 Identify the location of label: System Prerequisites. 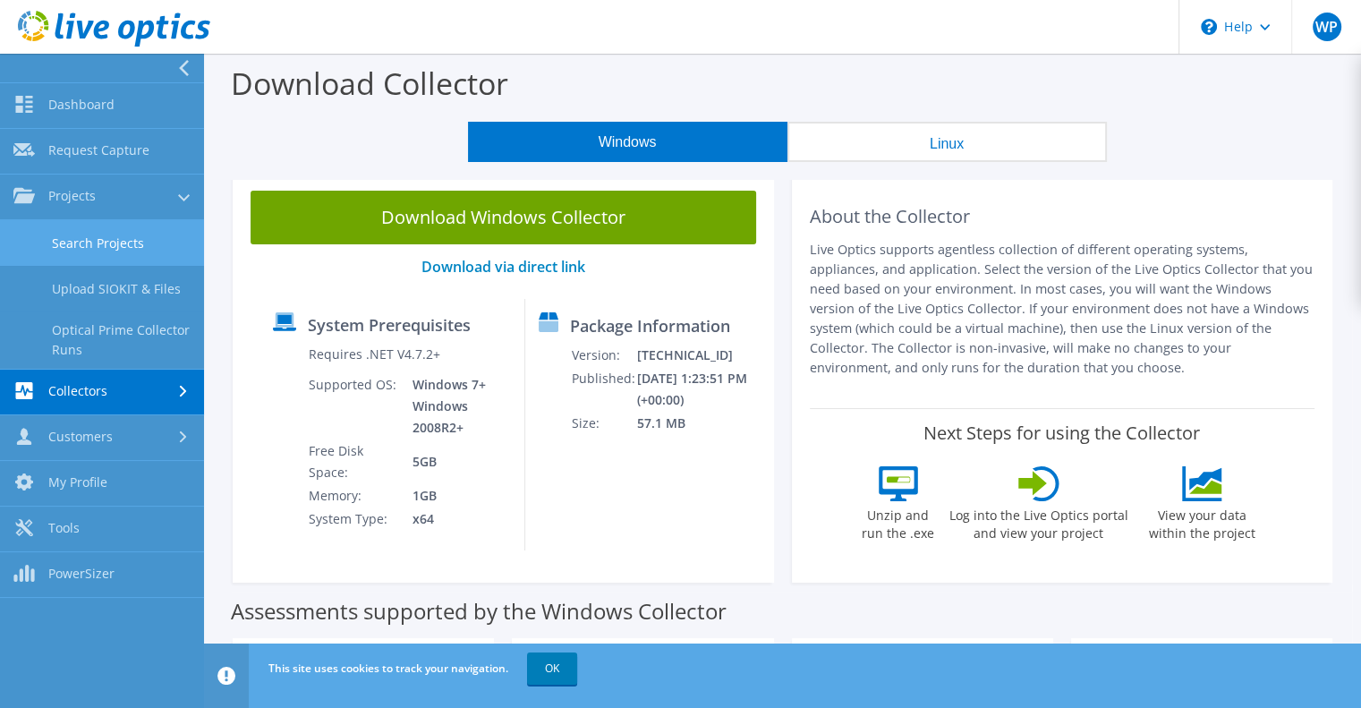
(389, 325).